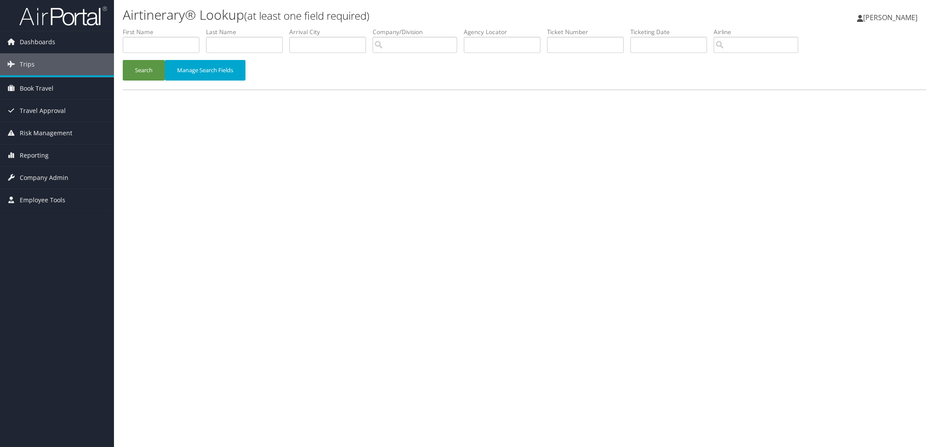 The image size is (935, 447). What do you see at coordinates (589, 32) in the screenshot?
I see `label: Ticket Number` at bounding box center [589, 32].